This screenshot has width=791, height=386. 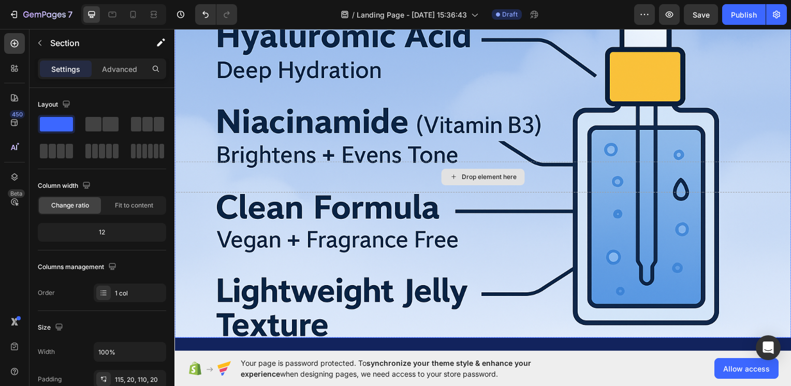 What do you see at coordinates (746, 369) in the screenshot?
I see `button: Allow access` at bounding box center [746, 369].